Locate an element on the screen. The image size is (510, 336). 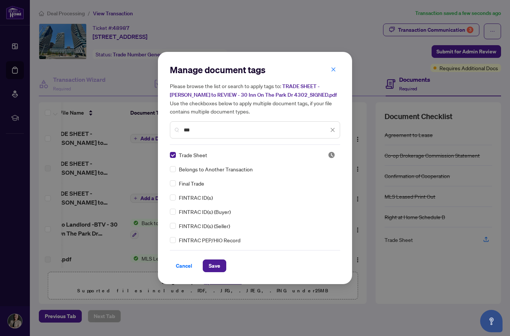
img: status is located at coordinates (332, 155).